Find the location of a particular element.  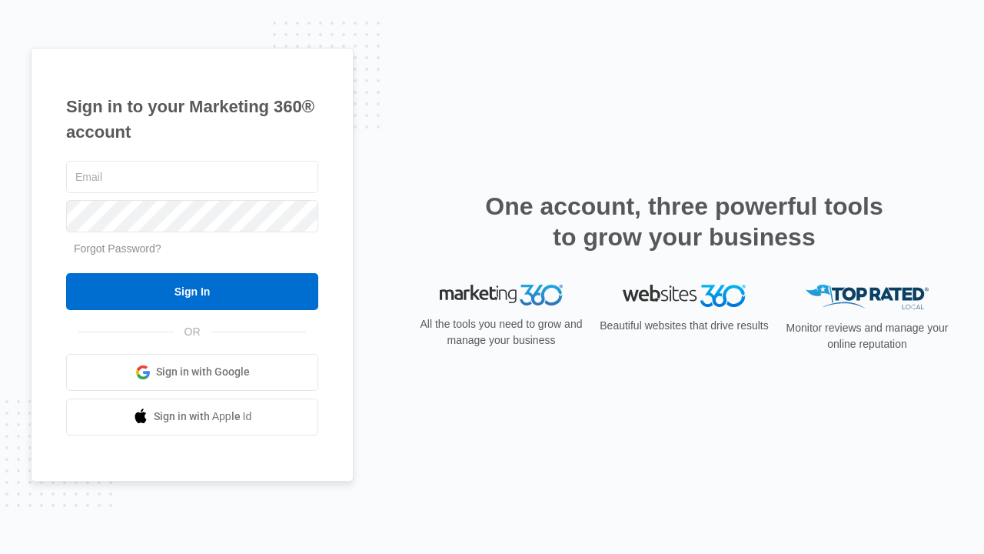

p: Beautiful websites that drive results is located at coordinates (684, 325).